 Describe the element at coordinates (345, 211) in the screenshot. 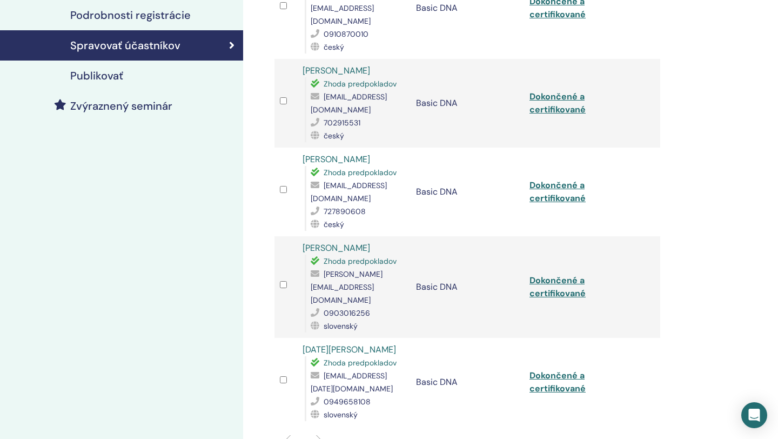

I see `span: 727890608` at that location.